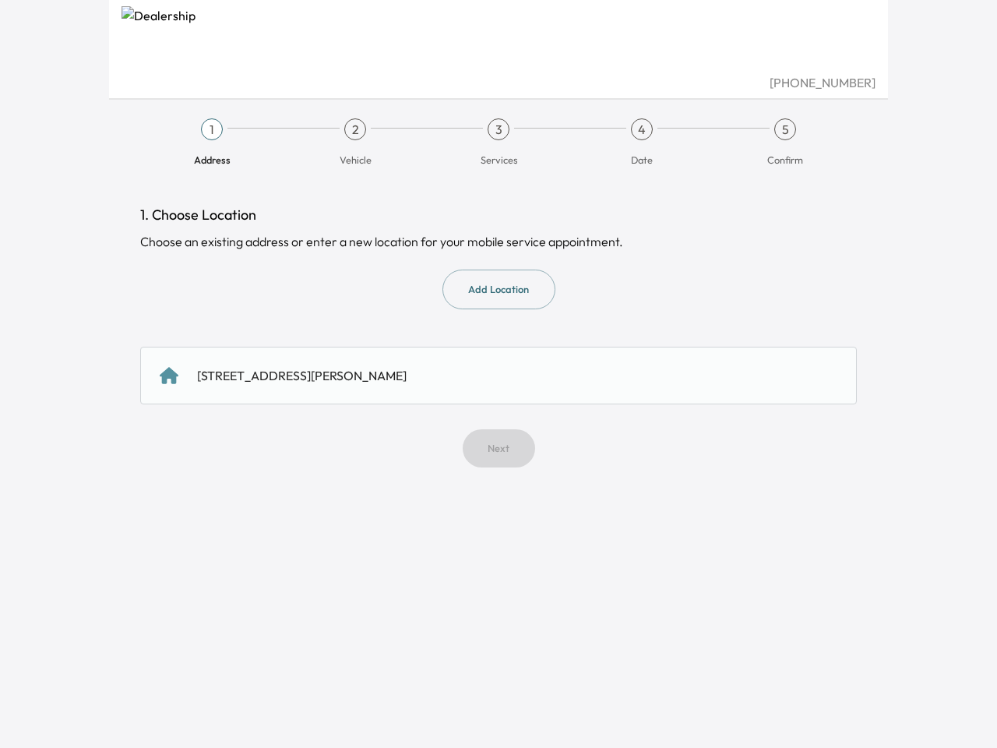  Describe the element at coordinates (642, 160) in the screenshot. I see `span: Date` at that location.